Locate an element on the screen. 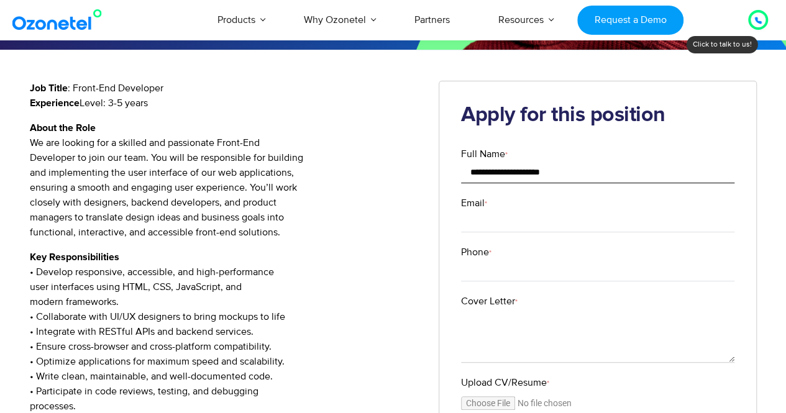 The width and height of the screenshot is (786, 413). strong: Job Title is located at coordinates (48, 88).